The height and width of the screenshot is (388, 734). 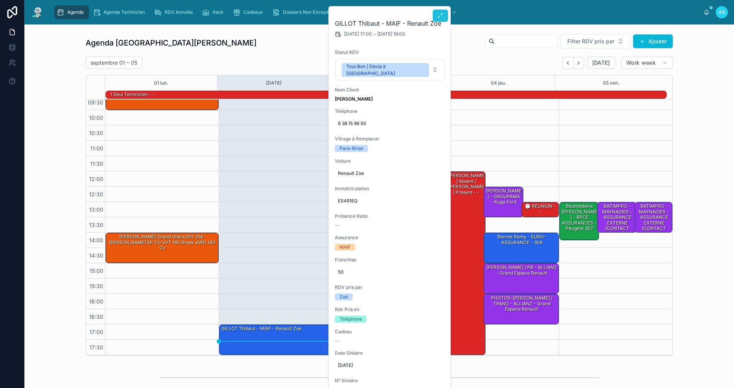 What do you see at coordinates (344, 297) in the screenshot?
I see `div: Zoé` at bounding box center [344, 297].